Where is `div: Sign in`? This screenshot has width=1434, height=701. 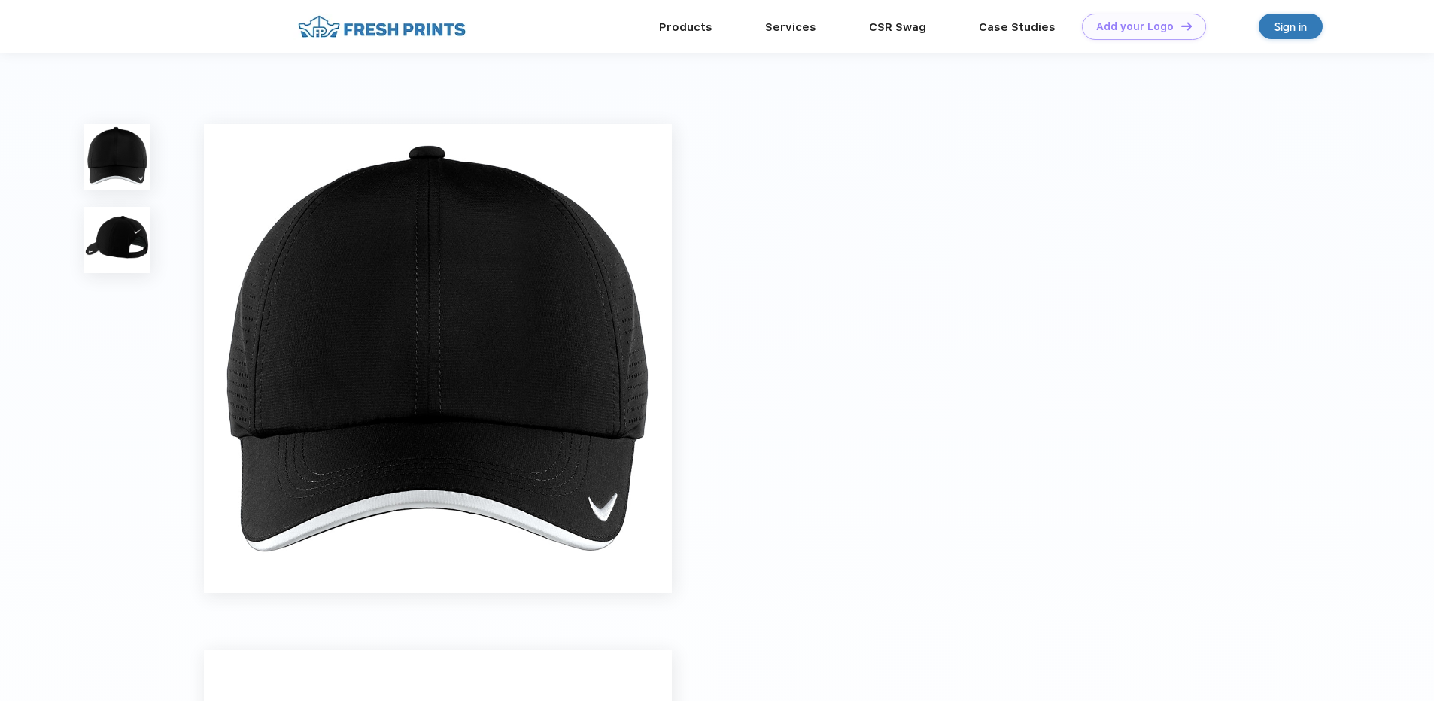
div: Sign in is located at coordinates (1291, 26).